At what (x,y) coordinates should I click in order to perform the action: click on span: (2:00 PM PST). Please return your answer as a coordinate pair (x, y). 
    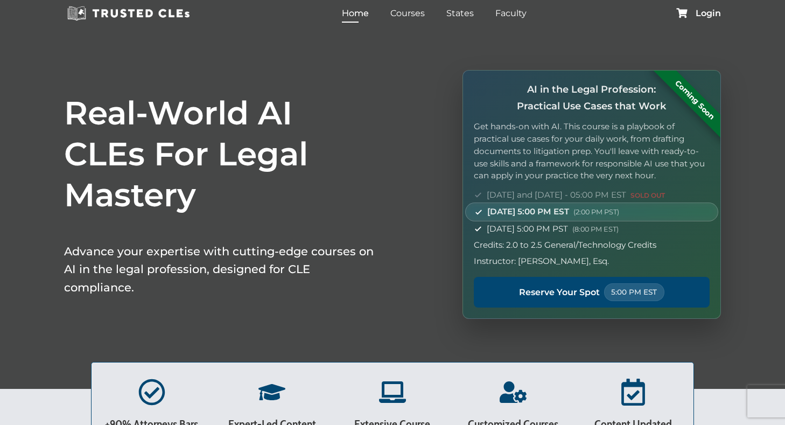
    Looking at the image, I should click on (596, 212).